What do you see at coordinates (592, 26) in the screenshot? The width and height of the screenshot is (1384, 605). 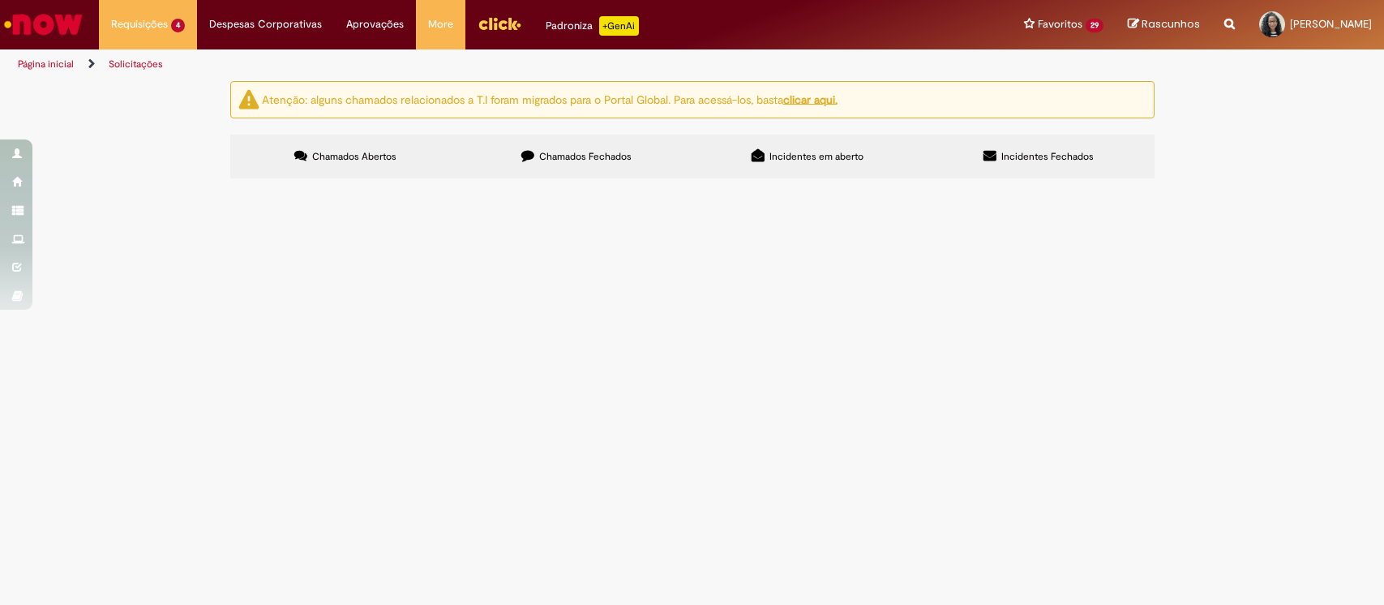 I see `div: Padroniza` at bounding box center [592, 26].